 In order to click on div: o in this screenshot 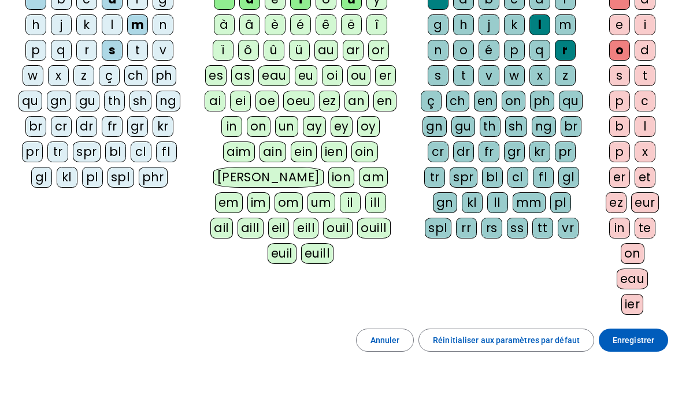, I will do `click(463, 50)`.